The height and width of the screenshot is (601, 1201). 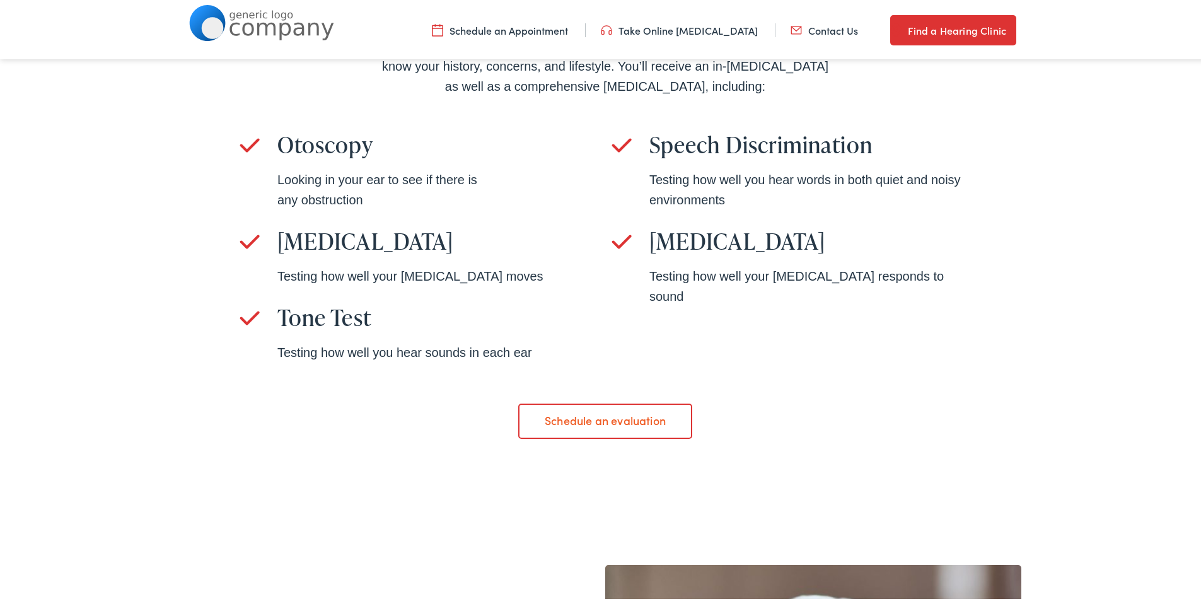 I want to click on div: When you visit in person for a risk-free evaluation, we'll spend time getting to know your histor..., so click(x=605, y=64).